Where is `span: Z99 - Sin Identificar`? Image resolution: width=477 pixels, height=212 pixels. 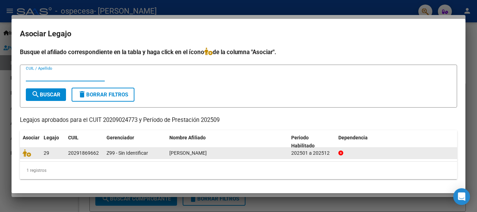 span: Z99 - Sin Identificar is located at coordinates (127, 153).